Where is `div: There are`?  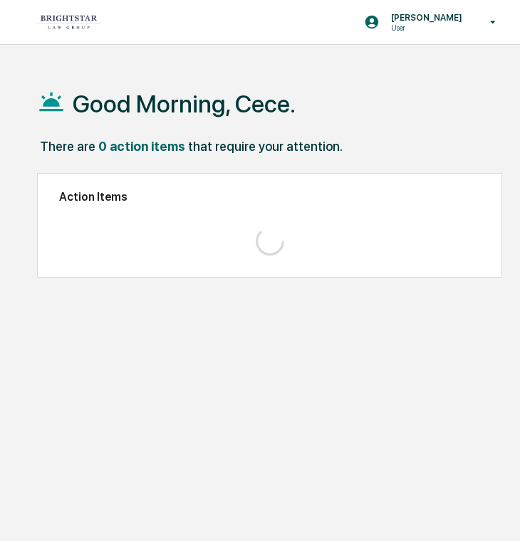 div: There are is located at coordinates (68, 146).